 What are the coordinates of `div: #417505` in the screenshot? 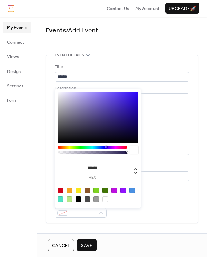 It's located at (105, 190).